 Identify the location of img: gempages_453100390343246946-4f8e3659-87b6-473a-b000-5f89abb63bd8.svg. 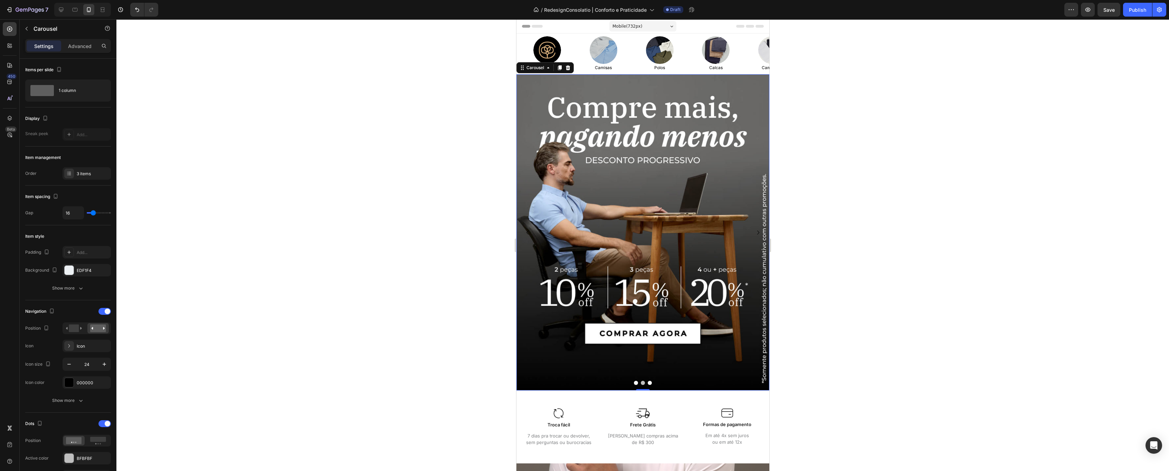
(211, 393).